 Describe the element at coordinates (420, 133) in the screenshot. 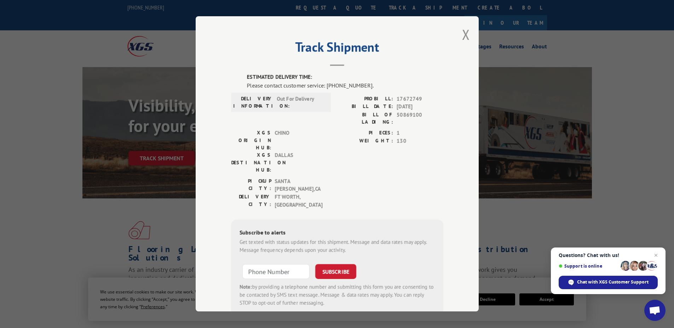

I see `span: 1` at that location.